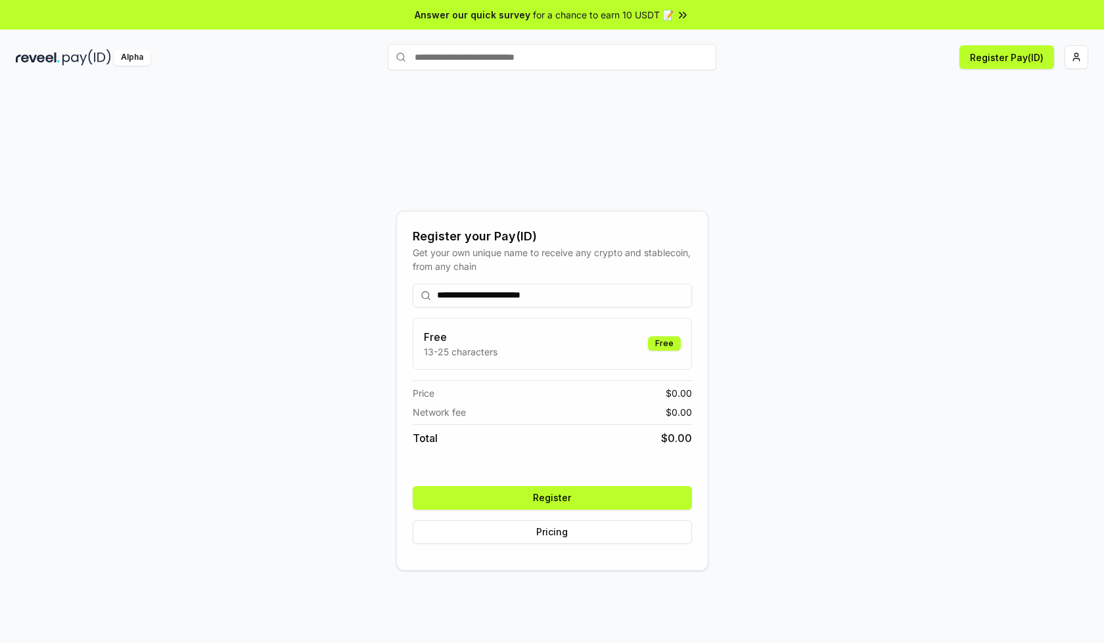  What do you see at coordinates (37, 57) in the screenshot?
I see `img: reveel_dark` at bounding box center [37, 57].